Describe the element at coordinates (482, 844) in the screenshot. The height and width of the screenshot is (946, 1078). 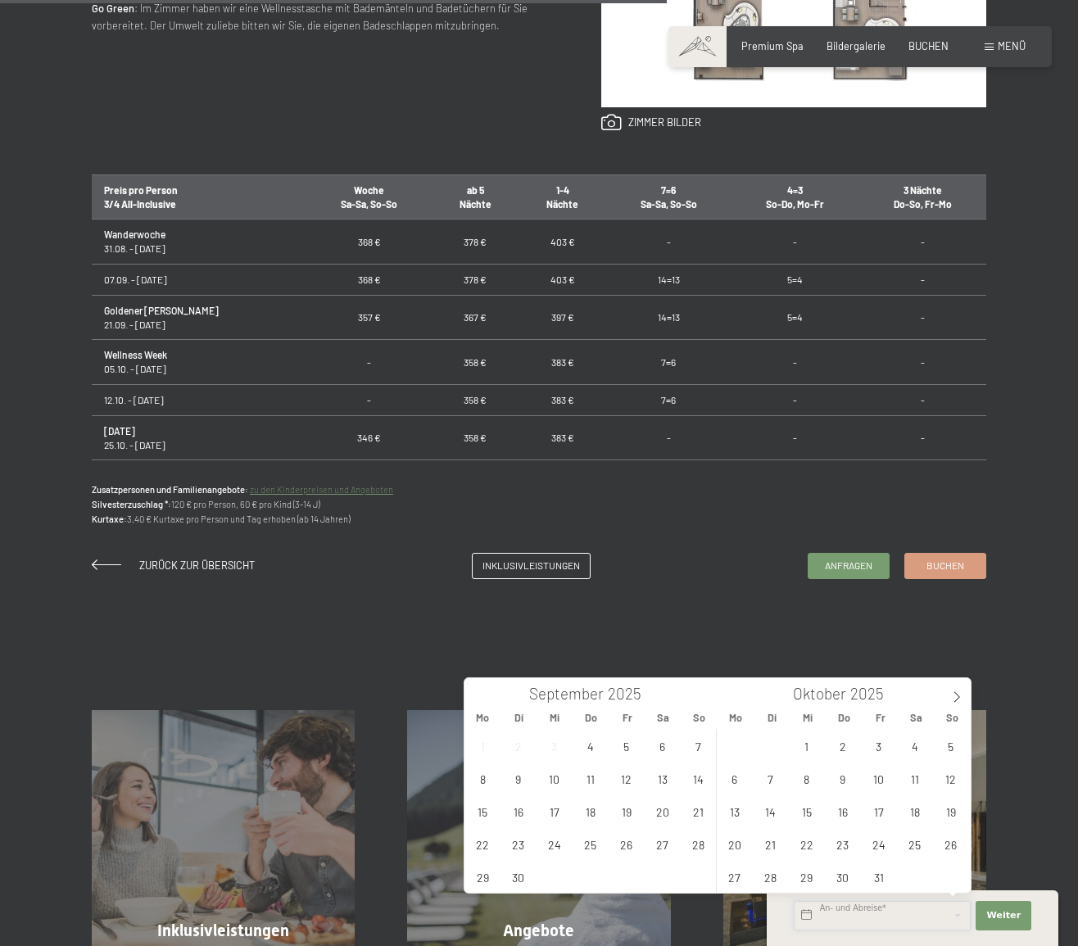
I see `span: September 22, 2025` at that location.